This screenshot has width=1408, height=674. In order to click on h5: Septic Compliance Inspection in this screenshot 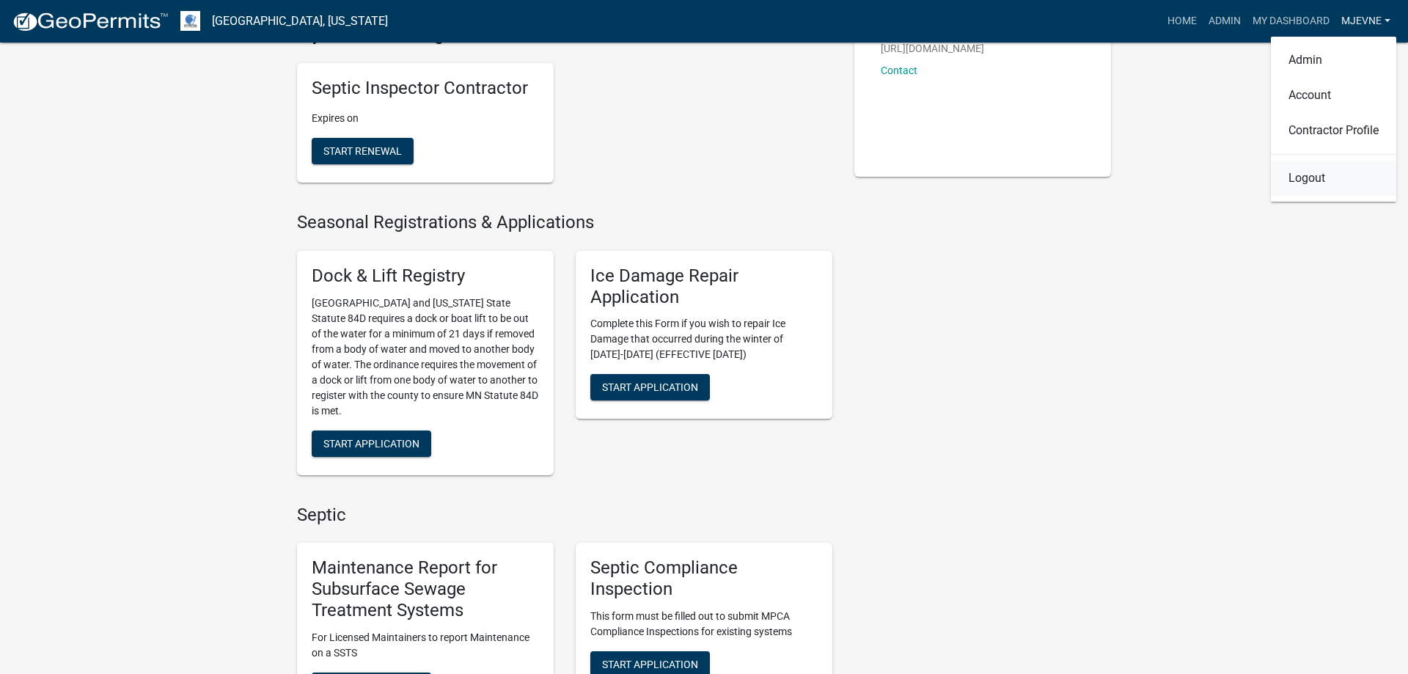, I will do `click(704, 579)`.